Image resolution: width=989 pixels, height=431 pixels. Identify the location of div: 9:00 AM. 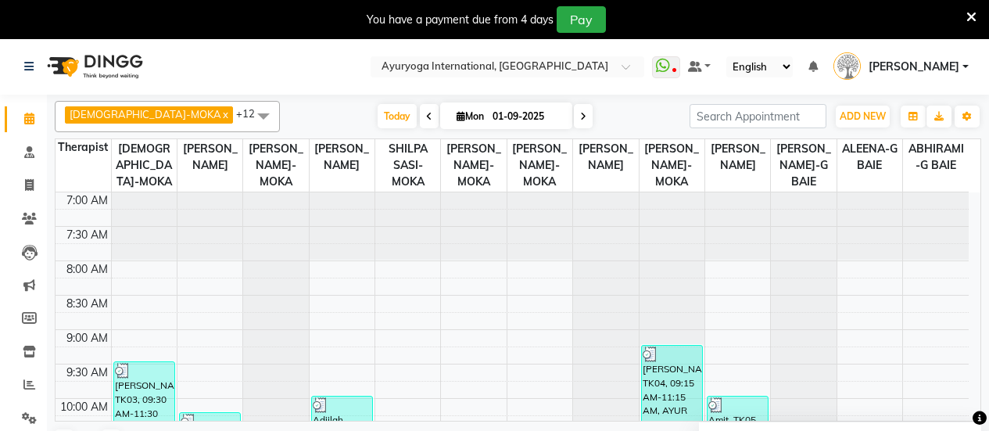
(87, 338).